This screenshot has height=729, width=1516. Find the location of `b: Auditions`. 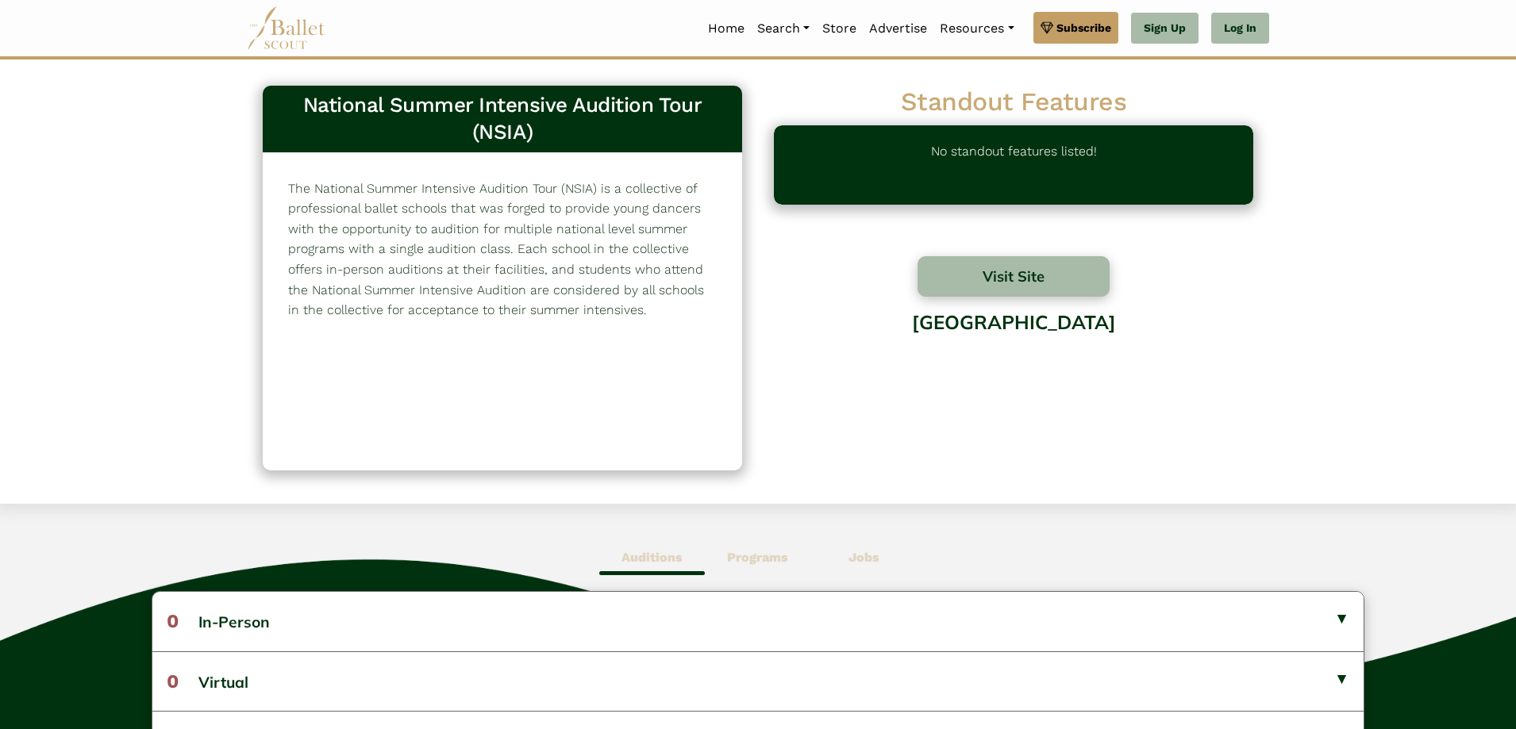

b: Auditions is located at coordinates (652, 557).